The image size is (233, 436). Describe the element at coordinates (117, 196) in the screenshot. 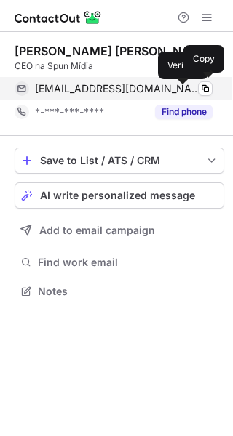

I see `span: AI write personalized message` at that location.